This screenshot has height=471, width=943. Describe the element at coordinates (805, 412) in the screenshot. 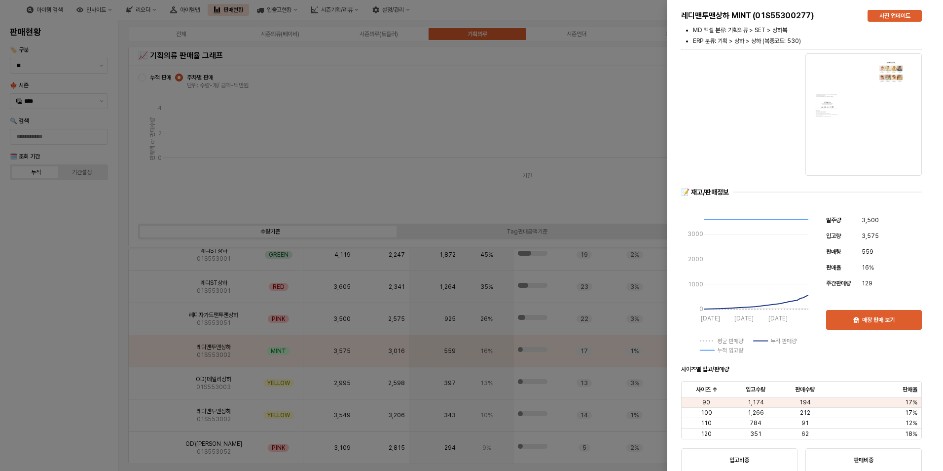

I see `span: 212` at that location.